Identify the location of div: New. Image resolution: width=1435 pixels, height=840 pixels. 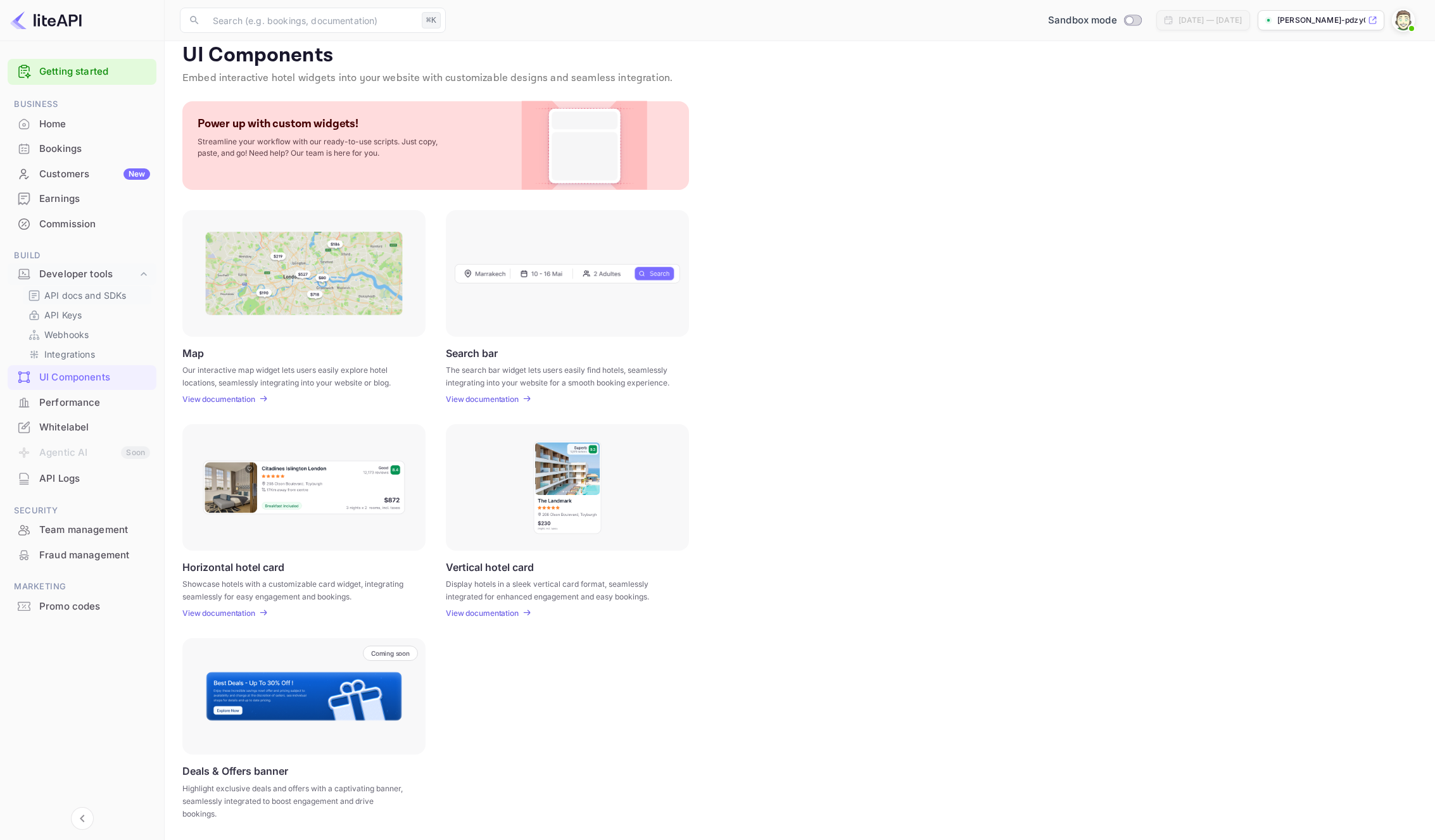
(136, 174).